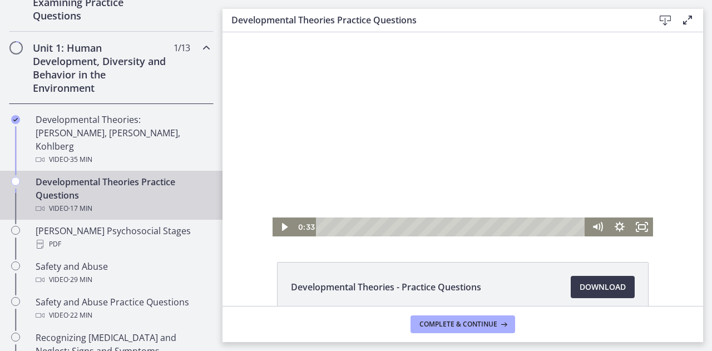 This screenshot has height=351, width=712. Describe the element at coordinates (458, 324) in the screenshot. I see `span: Complete & continue` at that location.